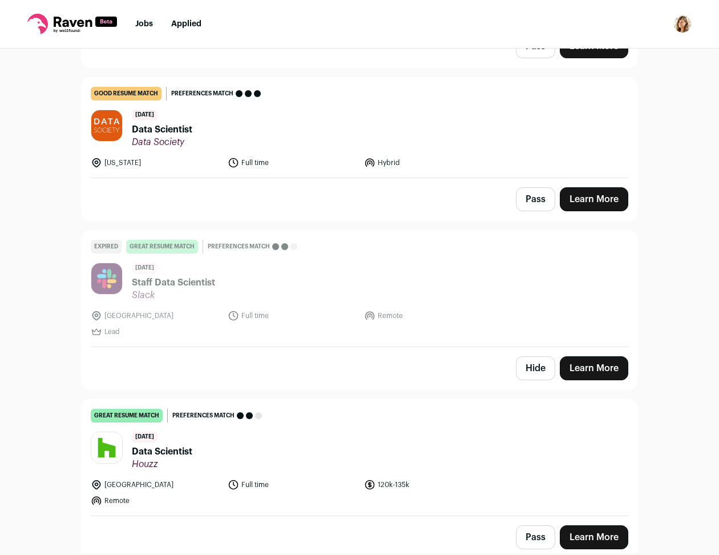 The height and width of the screenshot is (555, 719). What do you see at coordinates (173, 295) in the screenshot?
I see `span: Slack` at bounding box center [173, 295].